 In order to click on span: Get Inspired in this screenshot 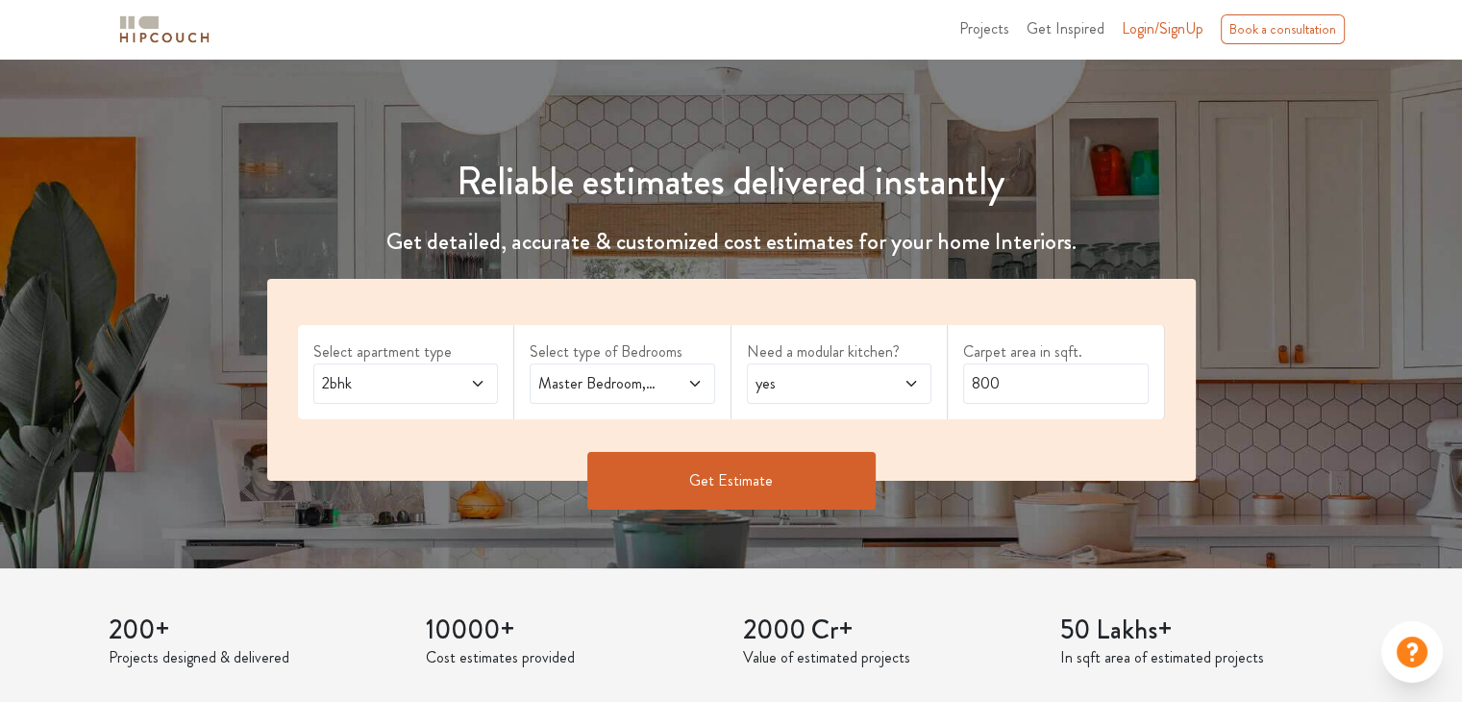, I will do `click(1065, 28)`.